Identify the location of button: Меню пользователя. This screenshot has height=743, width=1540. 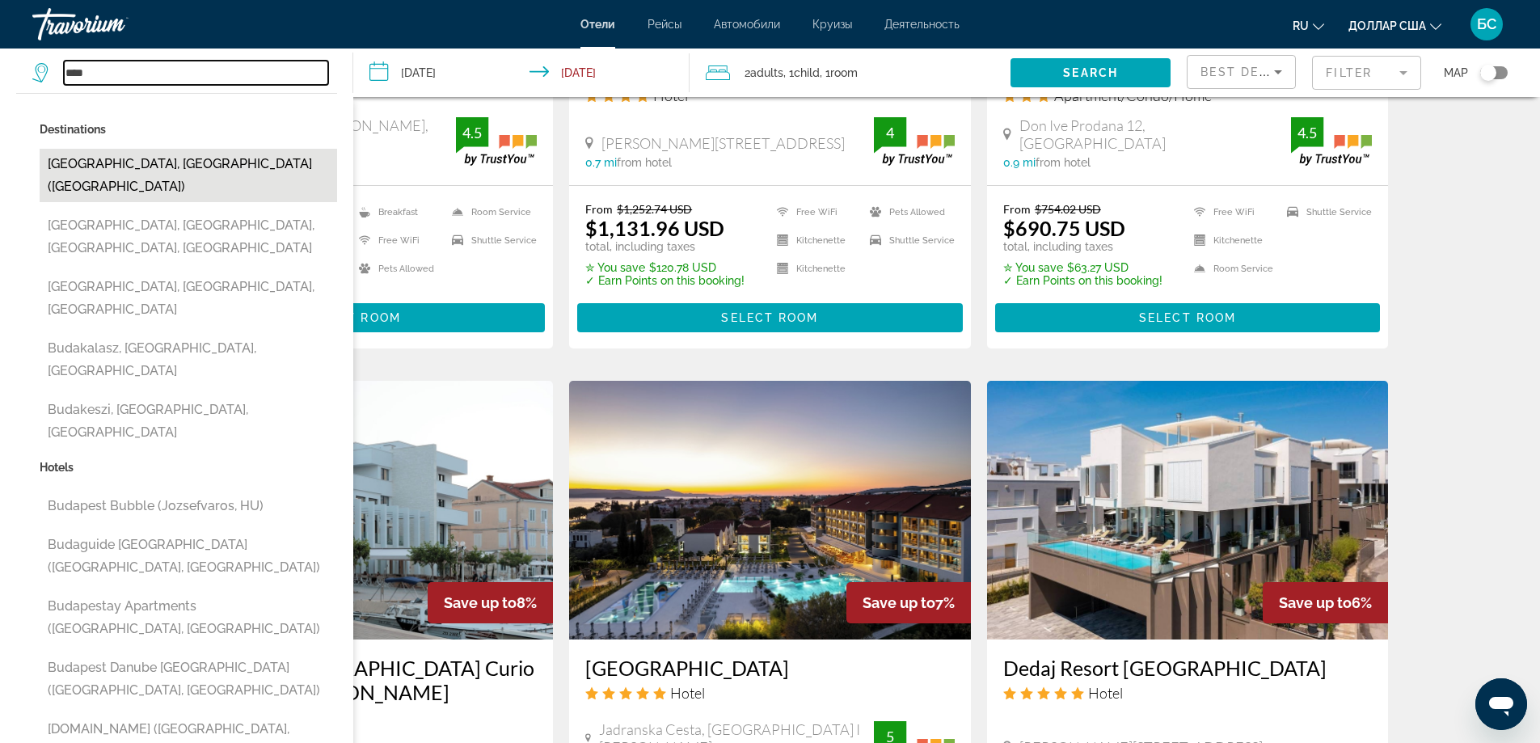
(1487, 24).